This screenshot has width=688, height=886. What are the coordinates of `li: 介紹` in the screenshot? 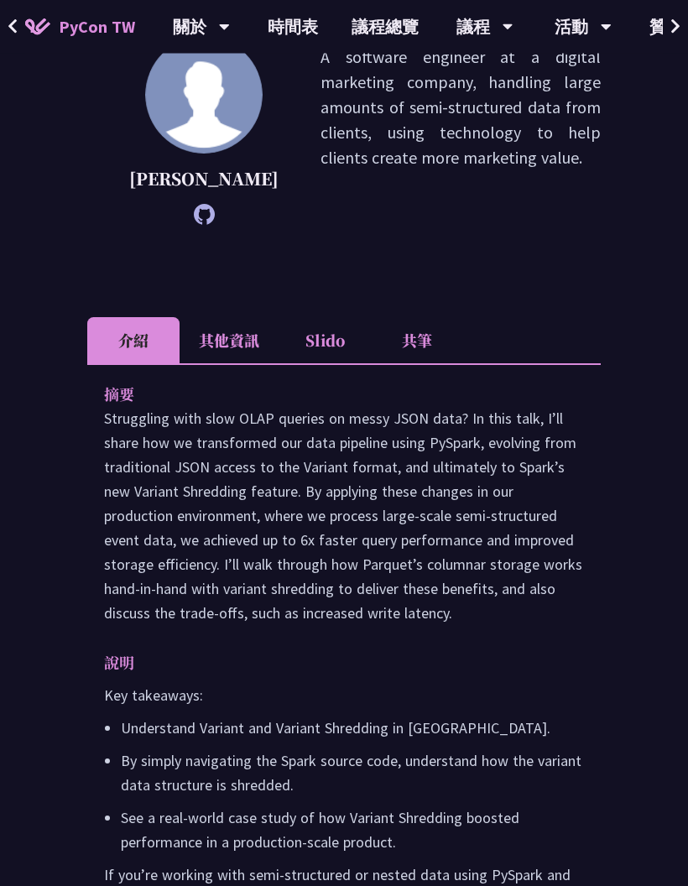 It's located at (133, 341).